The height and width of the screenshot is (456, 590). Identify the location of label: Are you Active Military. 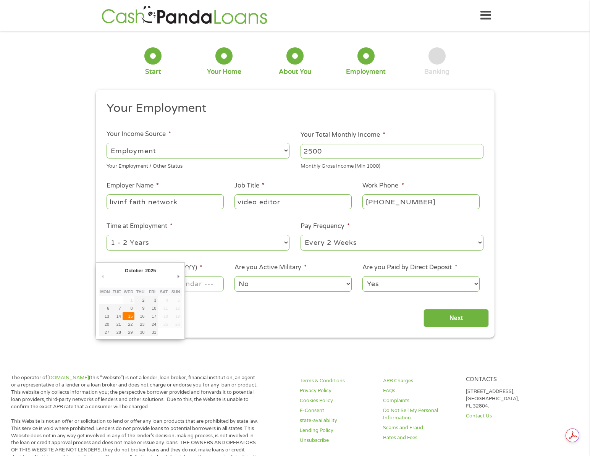
(270, 267).